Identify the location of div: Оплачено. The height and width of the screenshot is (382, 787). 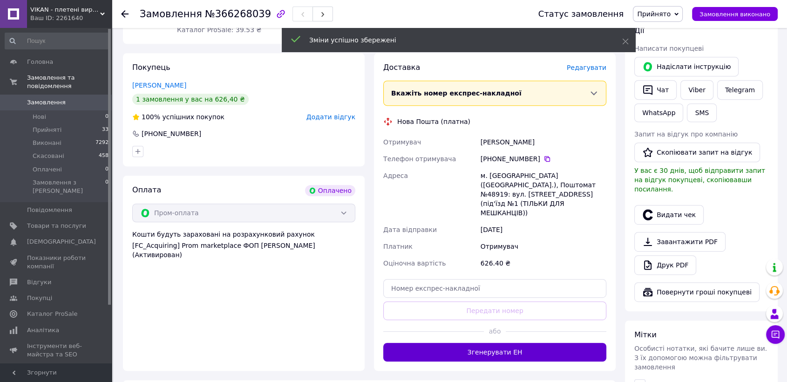
(330, 191).